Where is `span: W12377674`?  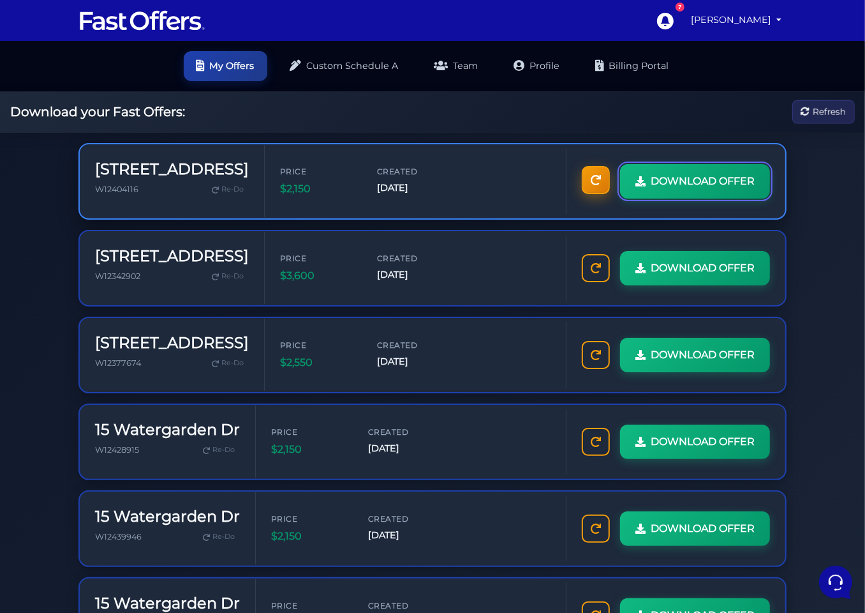 span: W12377674 is located at coordinates (118, 362).